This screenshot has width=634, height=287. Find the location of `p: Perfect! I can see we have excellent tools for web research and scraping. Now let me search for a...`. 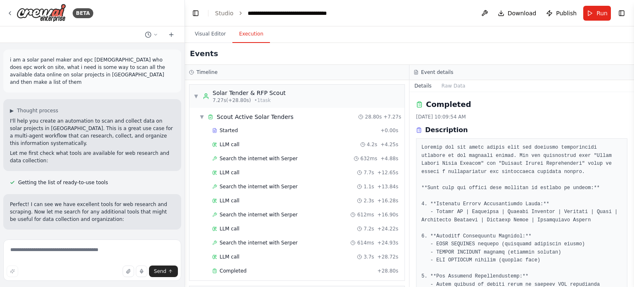

p: Perfect! I can see we have excellent tools for web research and scraping. Now let me search for a... is located at coordinates (92, 212).